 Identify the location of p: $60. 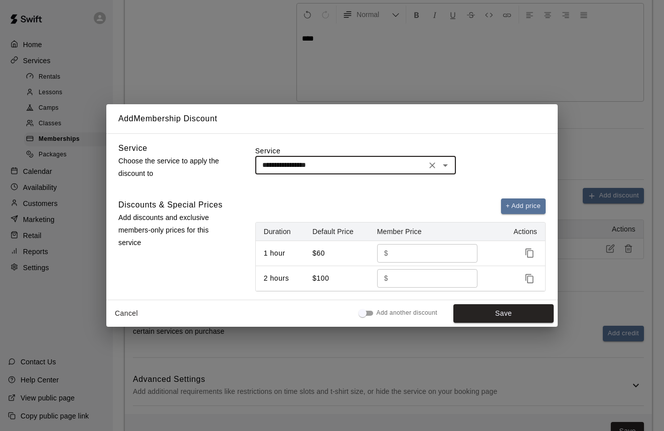
(337, 253).